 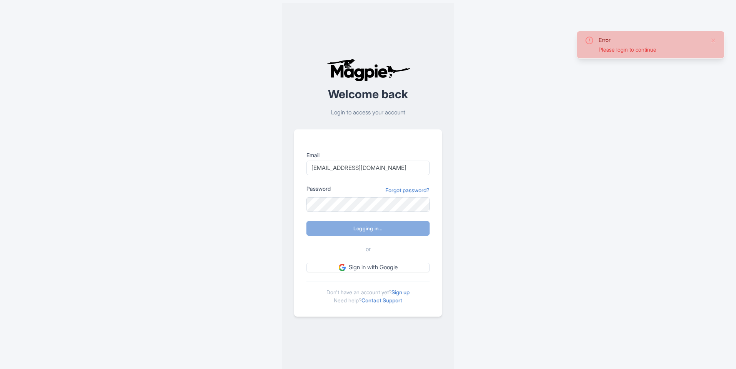 I want to click on label: Email, so click(x=368, y=155).